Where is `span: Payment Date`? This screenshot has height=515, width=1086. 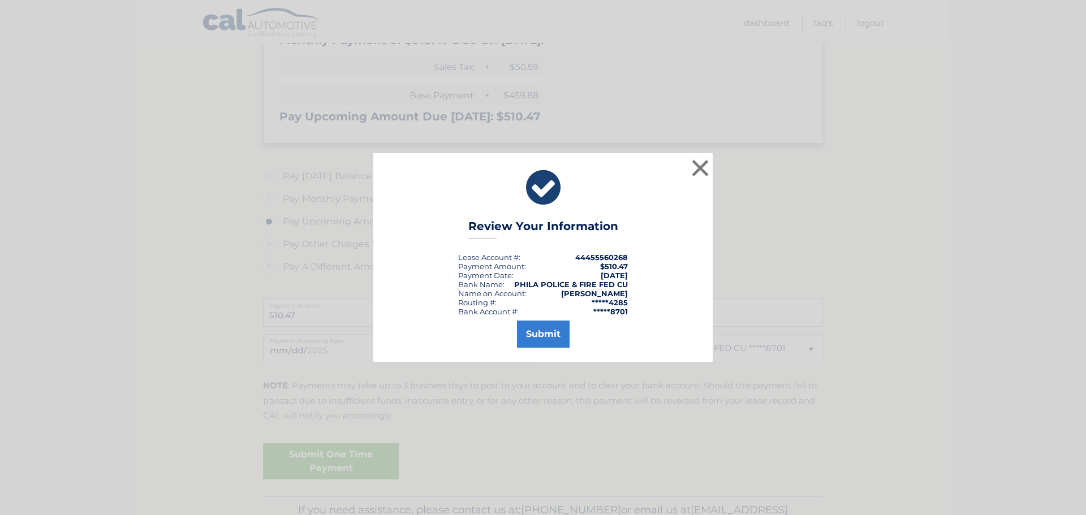 span: Payment Date is located at coordinates (485, 275).